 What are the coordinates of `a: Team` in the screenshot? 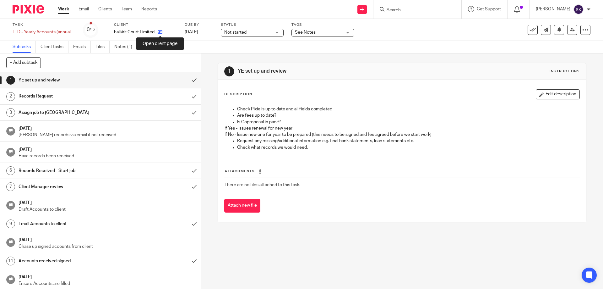 It's located at (127, 9).